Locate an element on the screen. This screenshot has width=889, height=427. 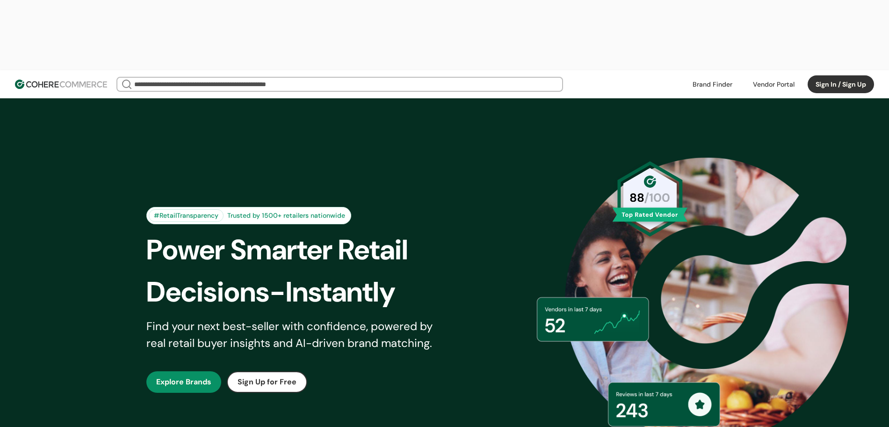
button: Sign Up for Free is located at coordinates (267, 382).